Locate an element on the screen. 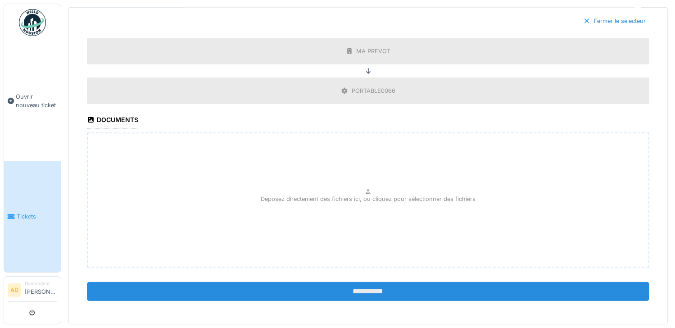  div: MA PREVOT is located at coordinates (374, 51).